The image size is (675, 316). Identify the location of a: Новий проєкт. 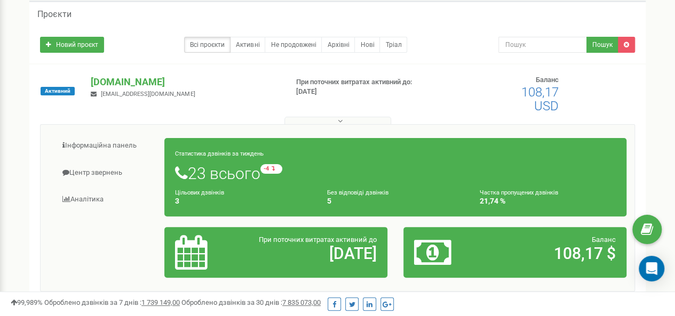
(72, 45).